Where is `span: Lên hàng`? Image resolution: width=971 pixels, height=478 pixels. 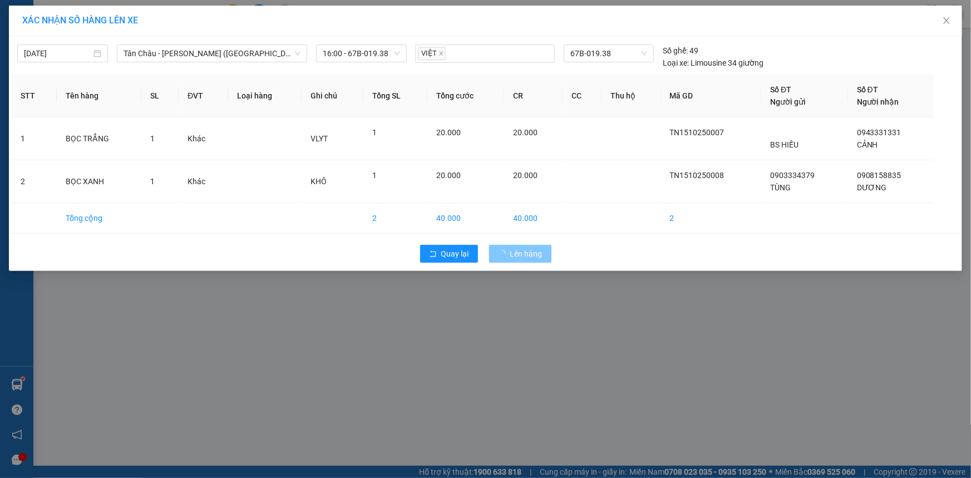
span: Lên hàng is located at coordinates (526, 254).